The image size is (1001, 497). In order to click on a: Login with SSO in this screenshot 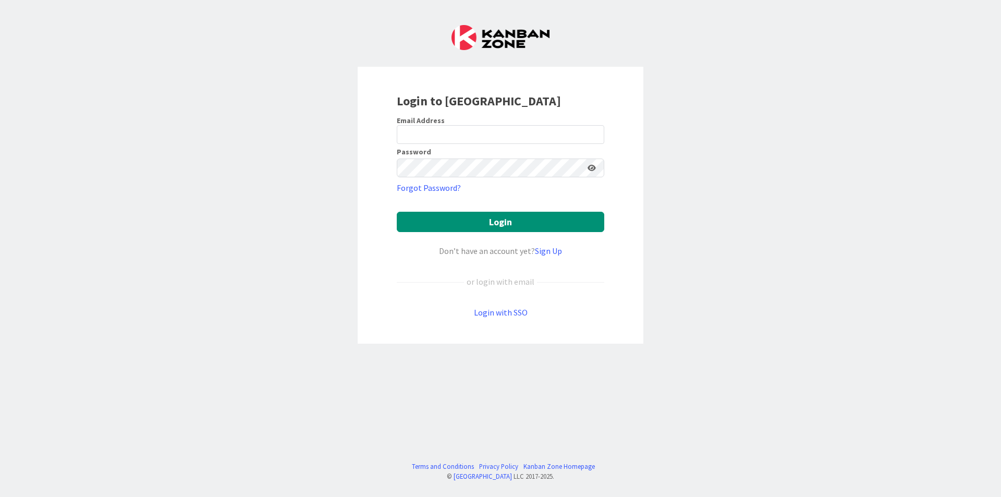, I will do `click(501, 312)`.